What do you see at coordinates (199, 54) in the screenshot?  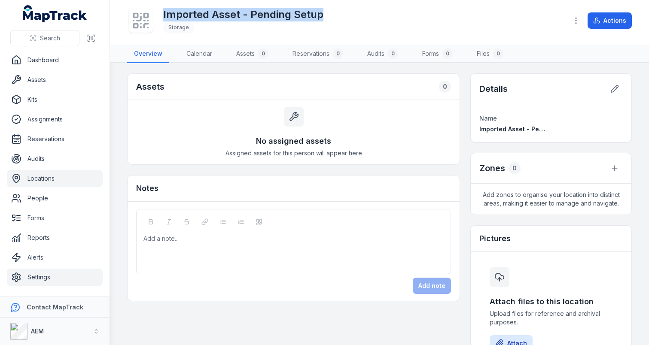 I see `a: Calendar` at bounding box center [199, 54].